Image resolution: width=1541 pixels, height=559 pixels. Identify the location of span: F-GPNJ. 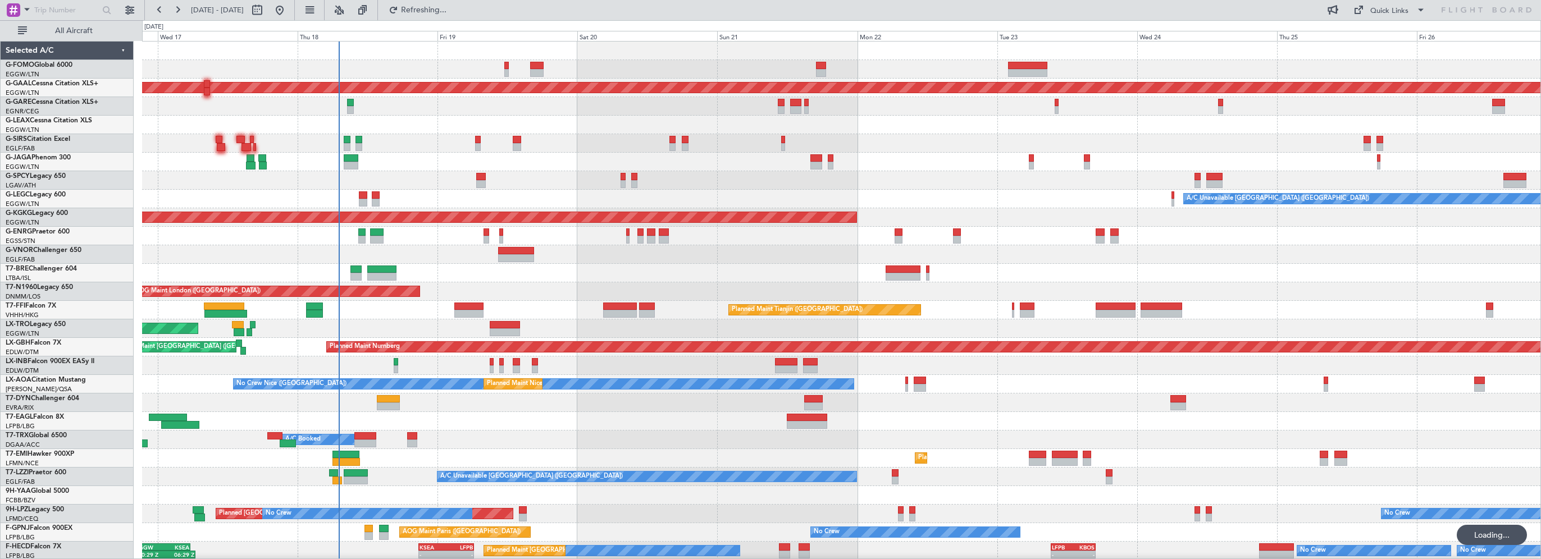
(17, 528).